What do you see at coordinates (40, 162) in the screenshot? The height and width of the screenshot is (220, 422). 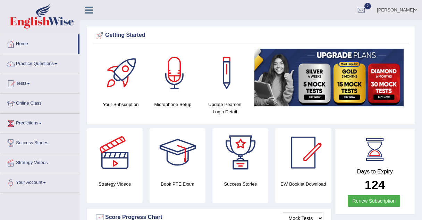 I see `a: Strategy Videos` at bounding box center [40, 162].